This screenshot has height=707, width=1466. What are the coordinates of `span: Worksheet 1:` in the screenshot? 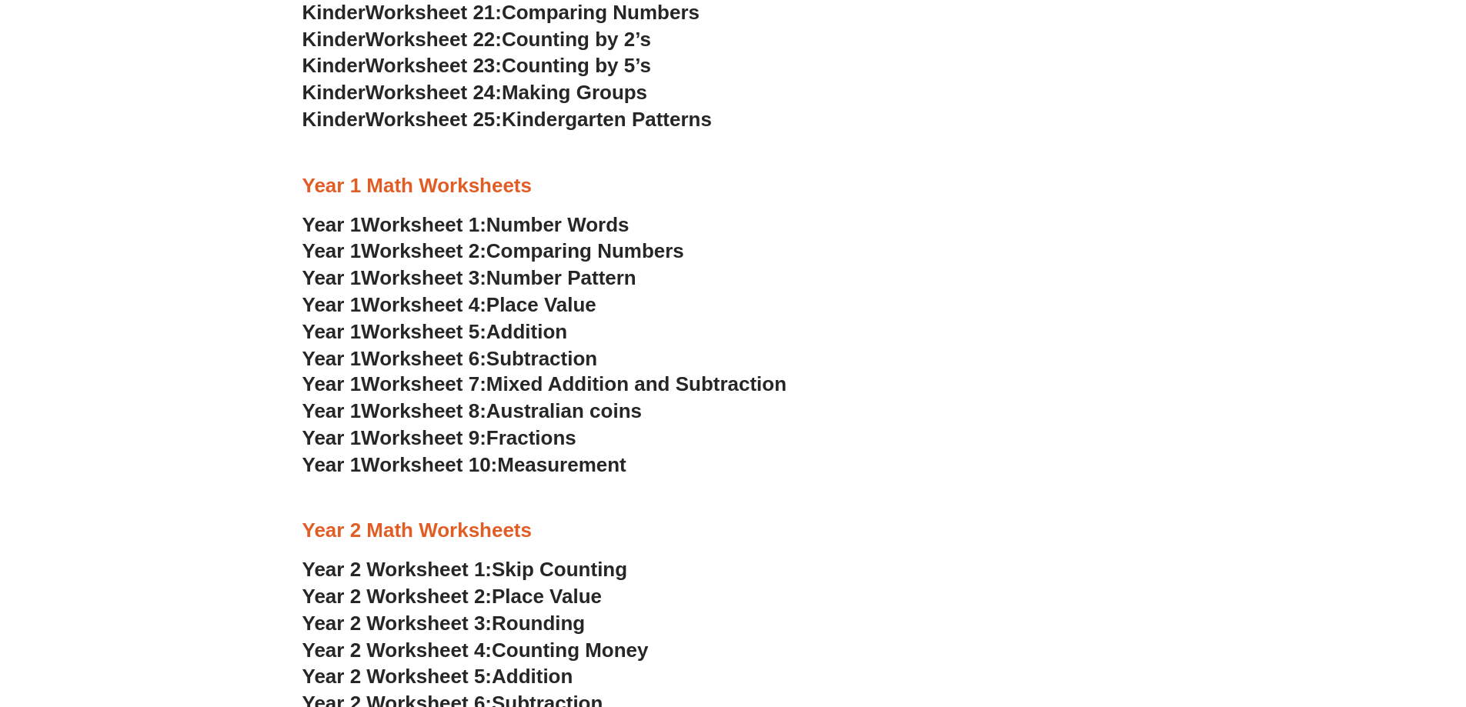 It's located at (423, 225).